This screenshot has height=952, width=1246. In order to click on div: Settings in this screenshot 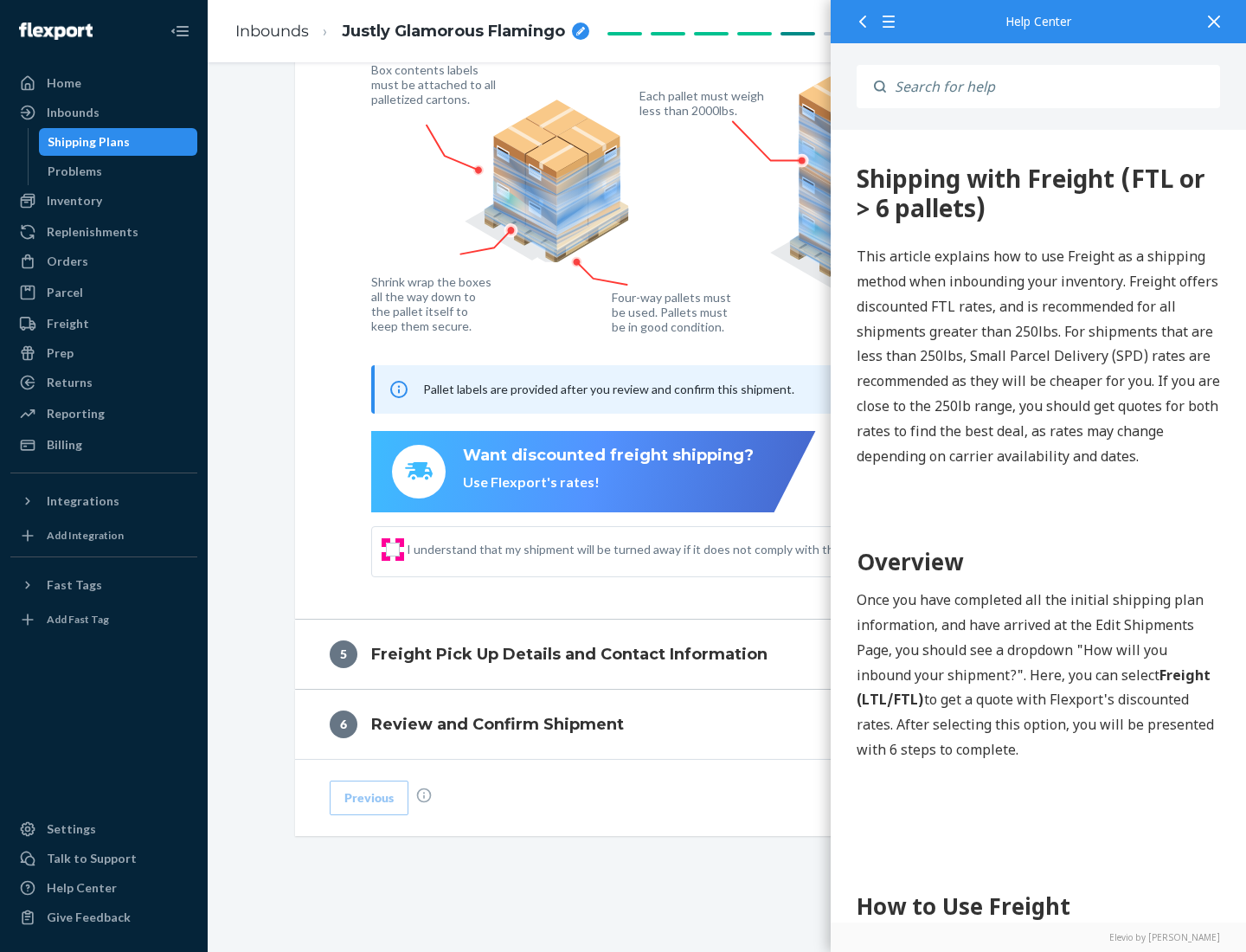, I will do `click(71, 830)`.